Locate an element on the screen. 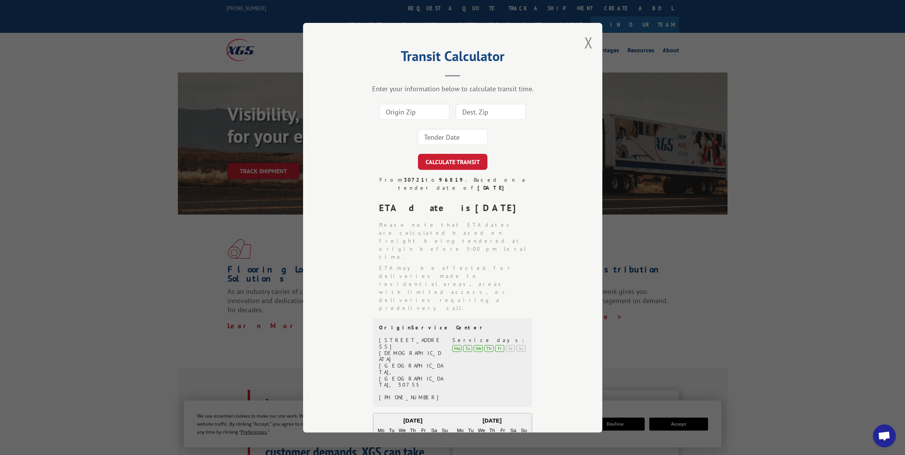 The width and height of the screenshot is (905, 455). div: ETA date is is located at coordinates (456, 208).